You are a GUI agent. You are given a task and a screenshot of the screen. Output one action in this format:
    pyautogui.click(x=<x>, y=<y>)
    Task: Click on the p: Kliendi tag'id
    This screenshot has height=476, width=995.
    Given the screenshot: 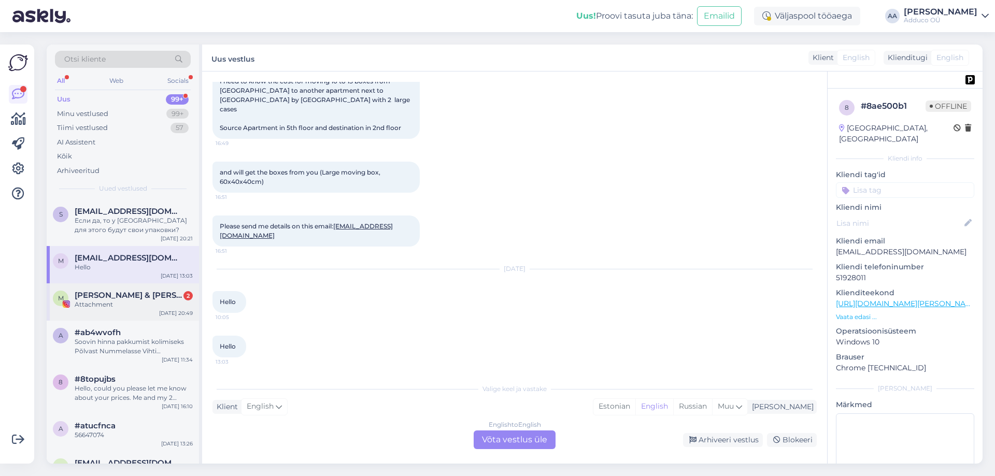 What is the action you would take?
    pyautogui.click(x=905, y=175)
    